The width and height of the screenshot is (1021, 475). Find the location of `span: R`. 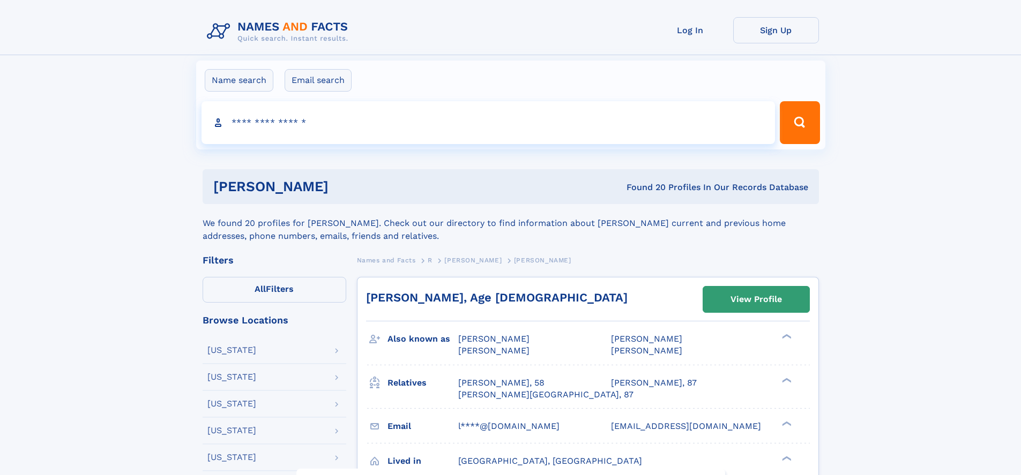

span: R is located at coordinates (430, 260).